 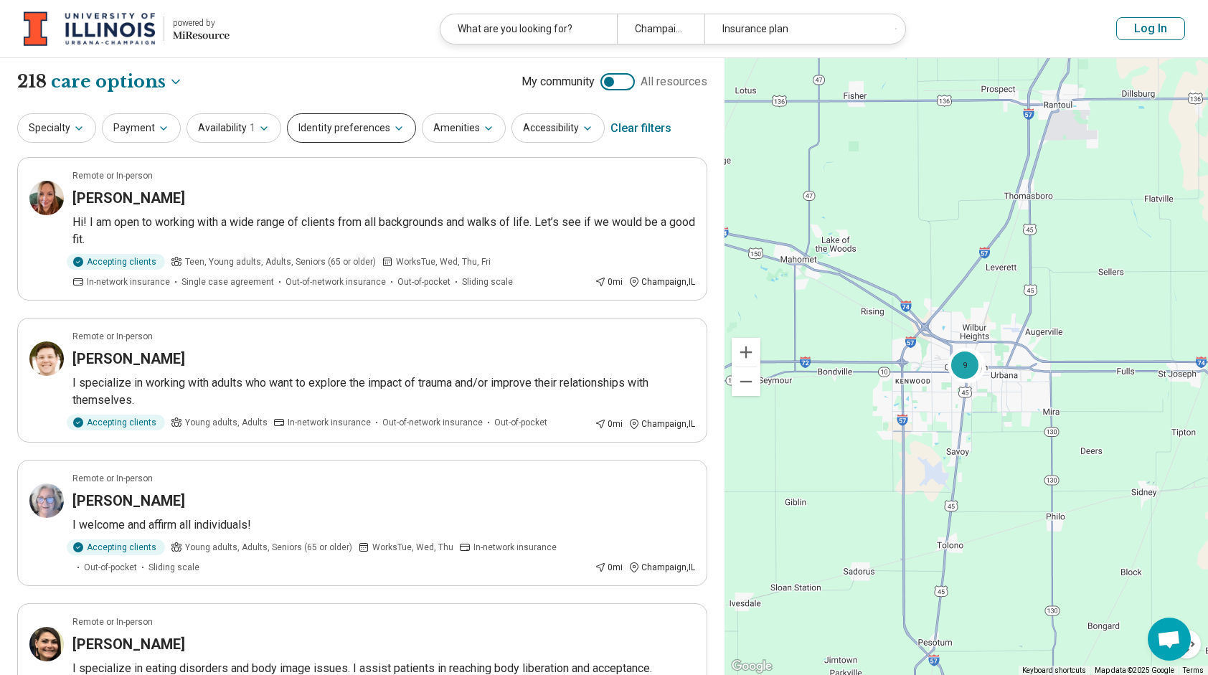 I want to click on div: Open chat, so click(x=1170, y=639).